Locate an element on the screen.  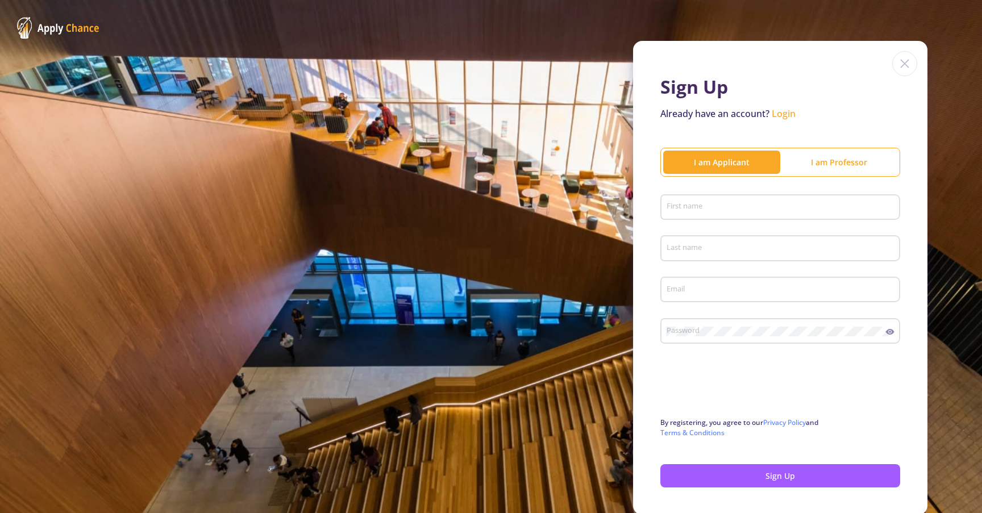
p: By registering, you agree to our and is located at coordinates (781, 428).